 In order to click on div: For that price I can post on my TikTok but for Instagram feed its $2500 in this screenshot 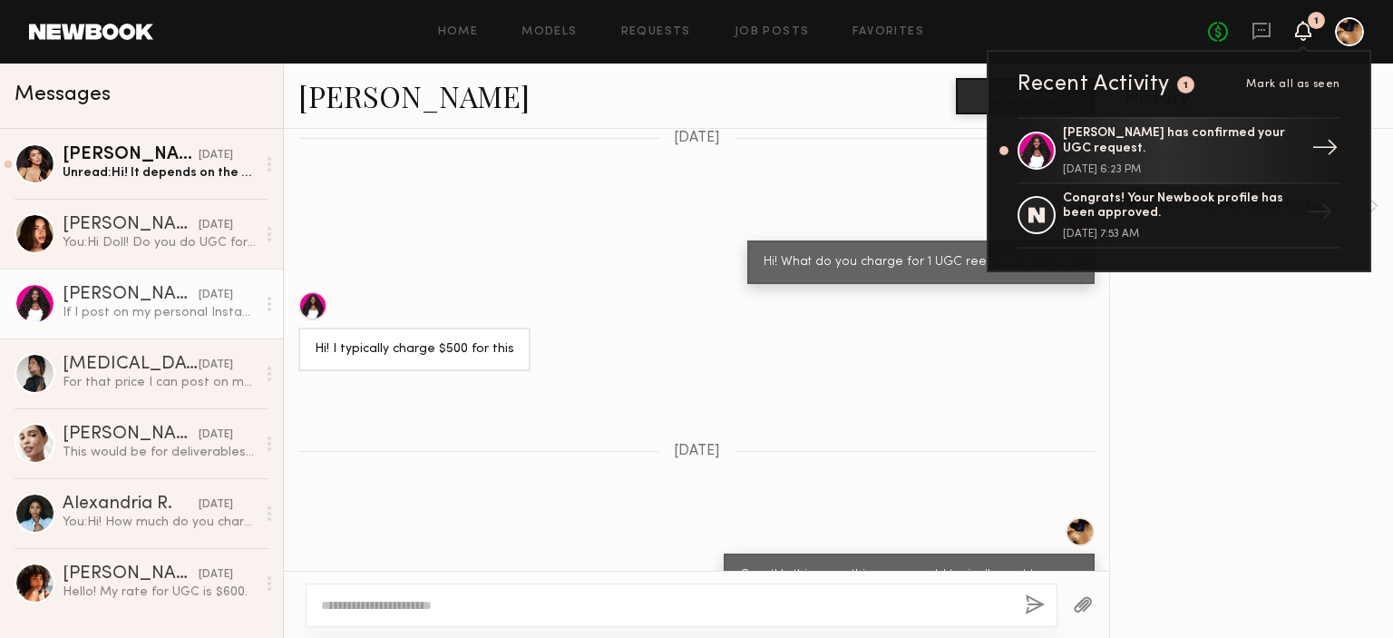, I will do `click(159, 382)`.